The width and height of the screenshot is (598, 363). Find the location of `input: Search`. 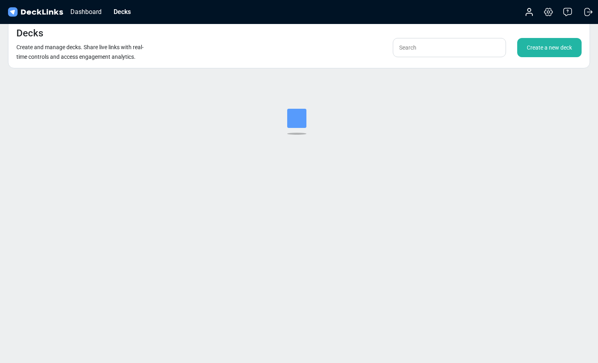

input: Search is located at coordinates (449, 48).